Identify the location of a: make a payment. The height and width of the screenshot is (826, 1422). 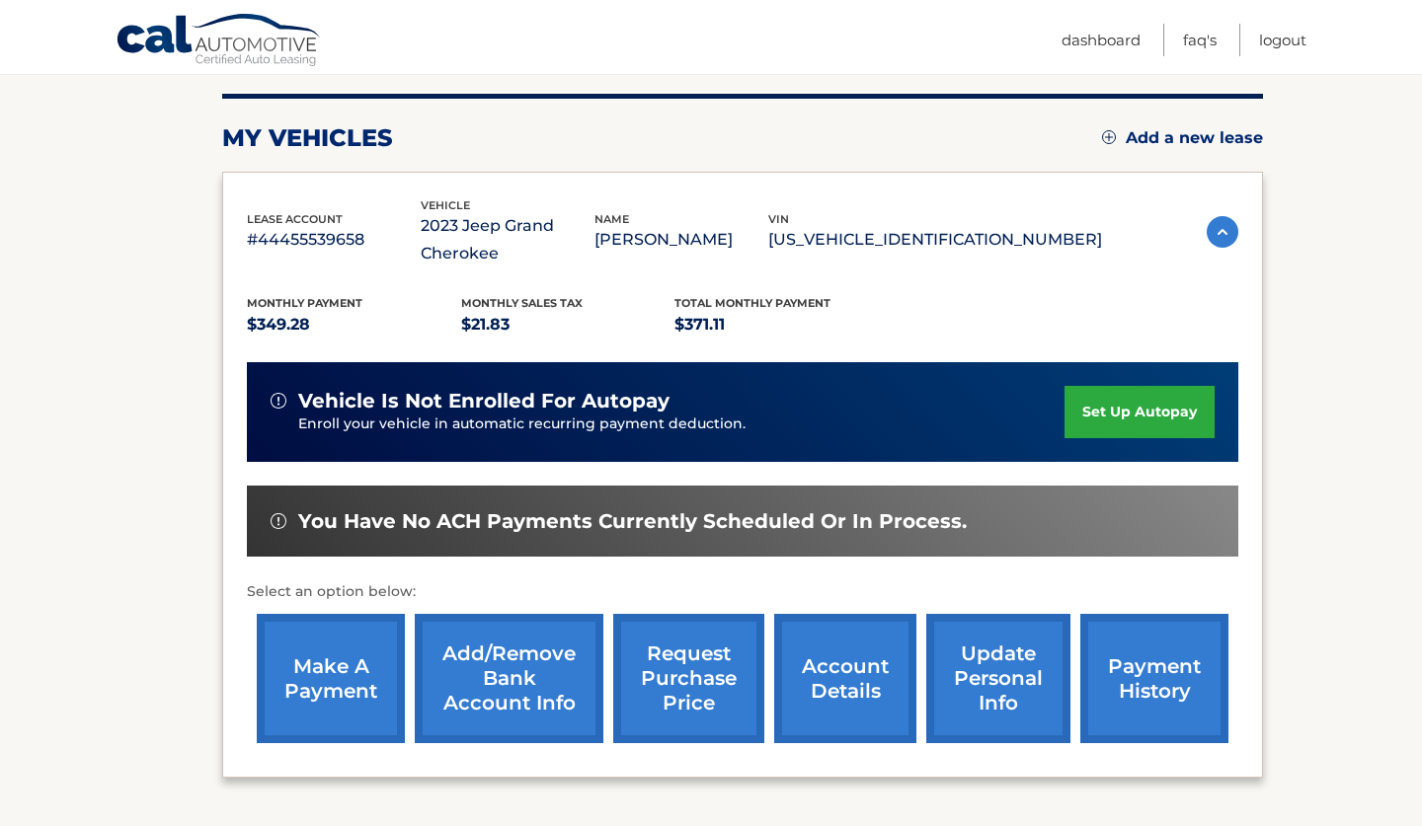
(331, 678).